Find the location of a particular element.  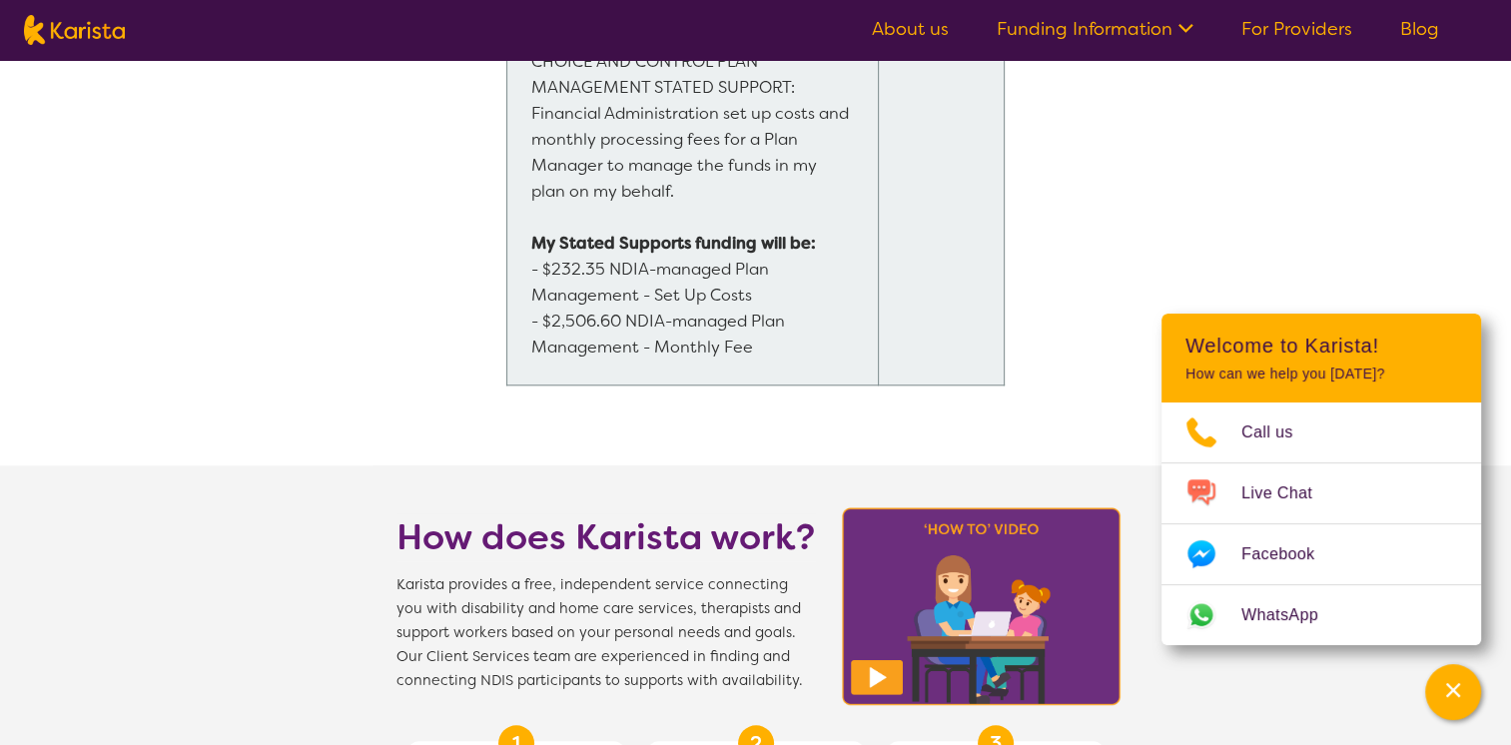

h2: Welcome to Karista! is located at coordinates (1321, 346).